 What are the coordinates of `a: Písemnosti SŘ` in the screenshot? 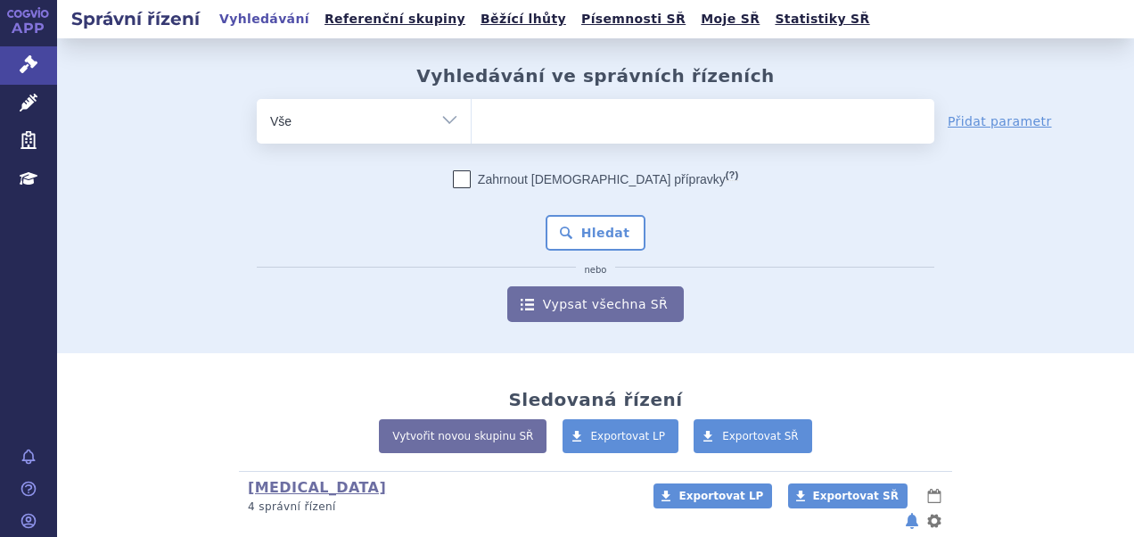 It's located at (633, 19).